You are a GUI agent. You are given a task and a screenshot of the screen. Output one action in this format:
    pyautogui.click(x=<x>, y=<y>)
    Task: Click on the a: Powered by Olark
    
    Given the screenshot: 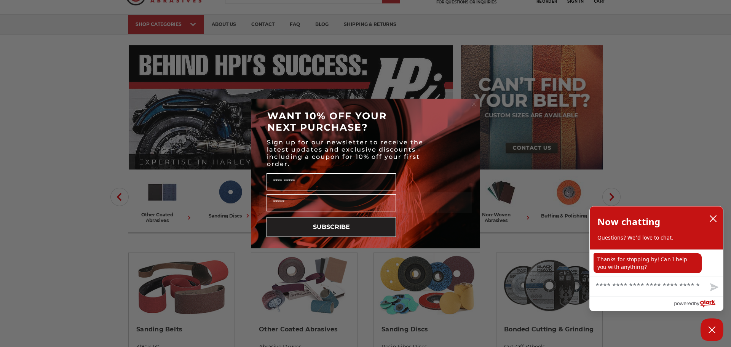 What is the action you would take?
    pyautogui.click(x=698, y=303)
    